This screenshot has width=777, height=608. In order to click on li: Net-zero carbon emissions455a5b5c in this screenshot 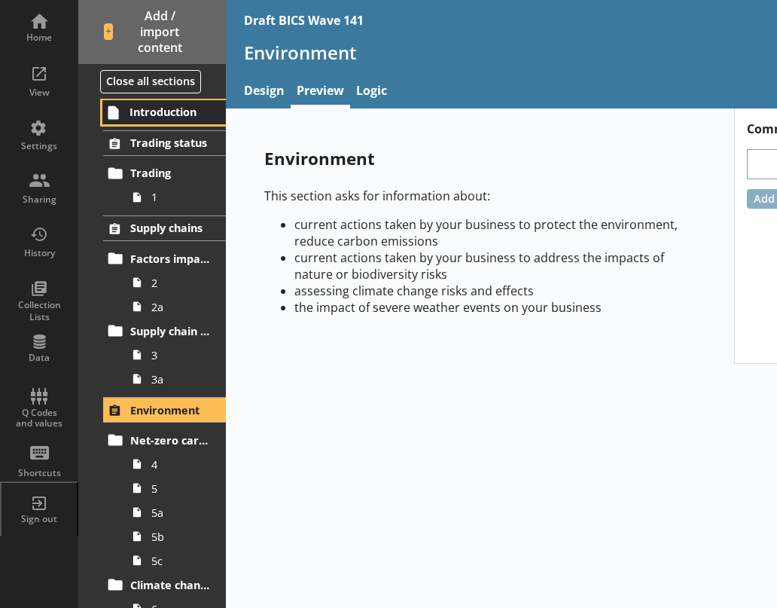, I will do `click(168, 500)`.